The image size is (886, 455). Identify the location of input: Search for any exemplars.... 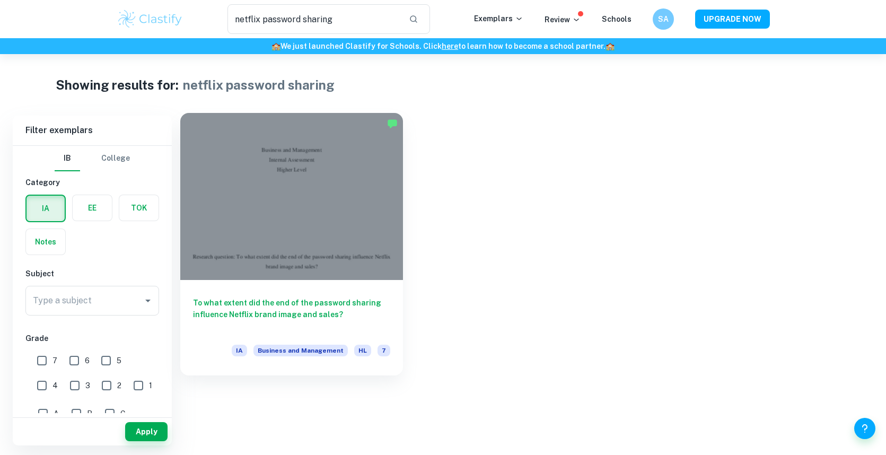
(314, 19).